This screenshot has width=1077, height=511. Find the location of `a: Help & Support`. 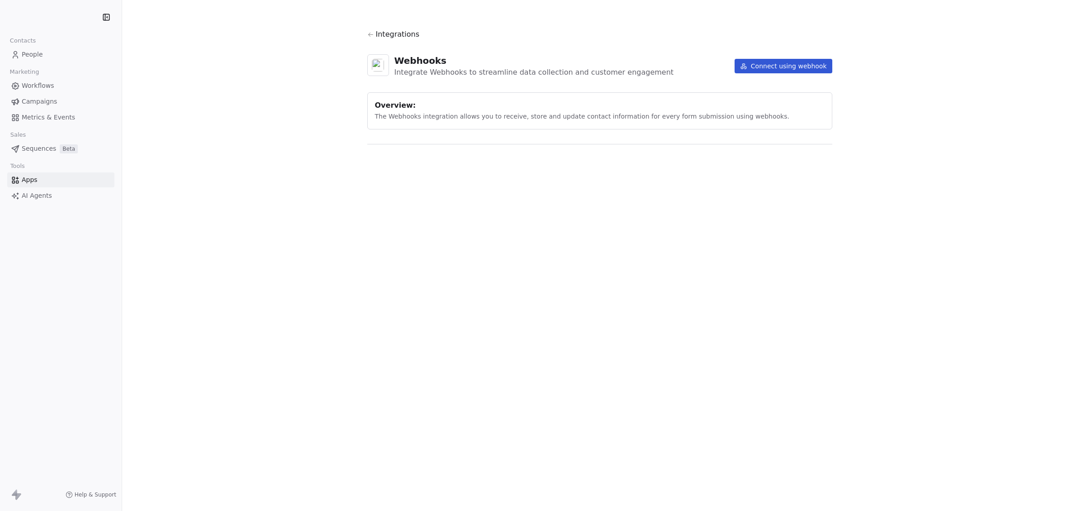

a: Help & Support is located at coordinates (91, 494).